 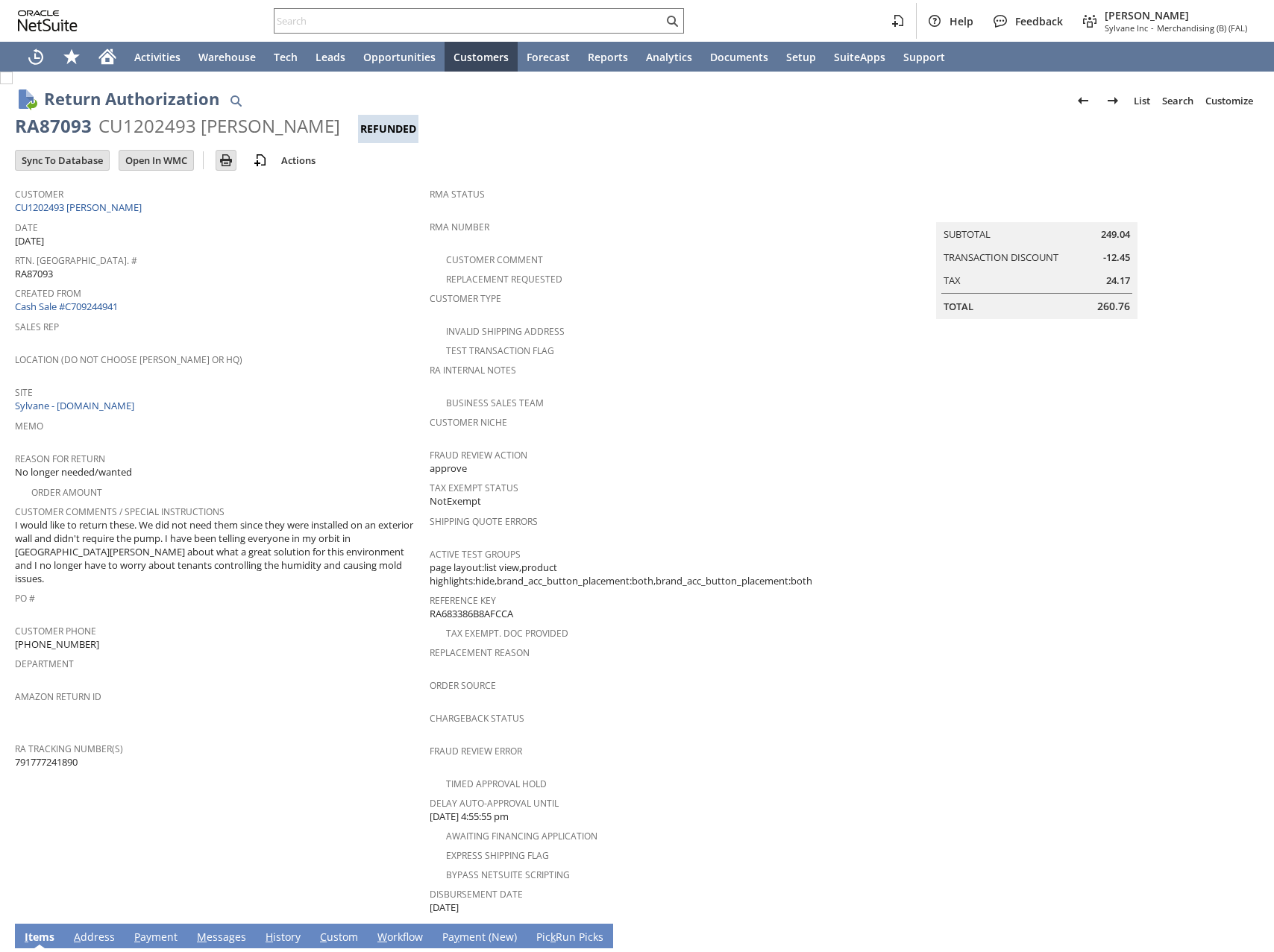 I want to click on a: Support, so click(x=924, y=57).